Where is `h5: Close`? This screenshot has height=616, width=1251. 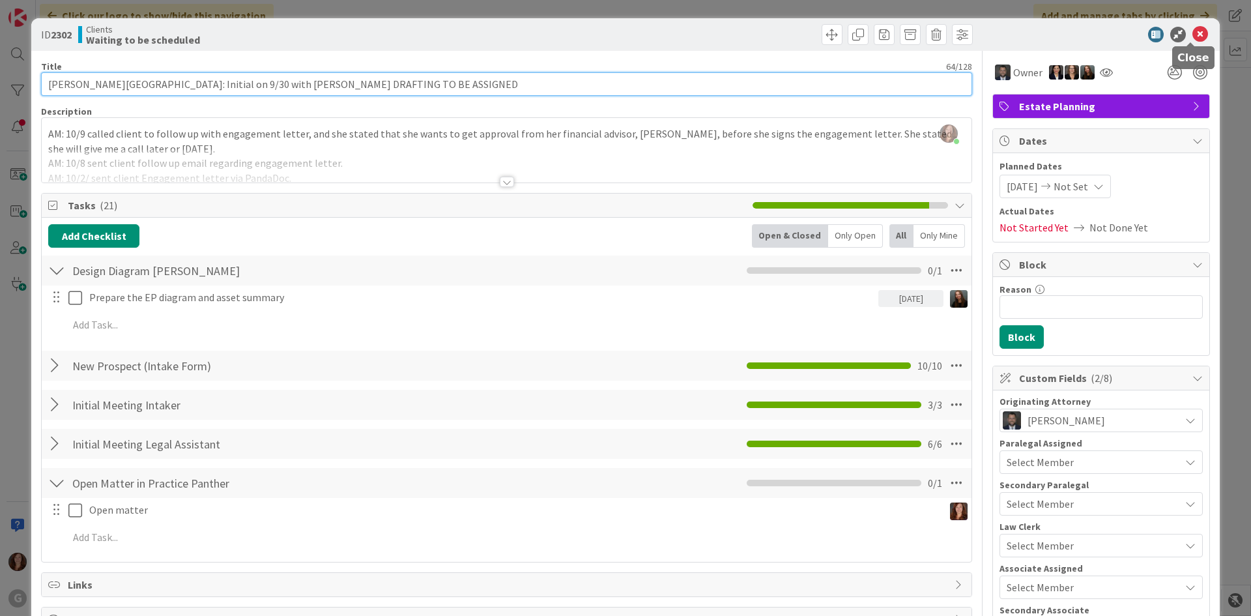
h5: Close is located at coordinates (1193, 57).